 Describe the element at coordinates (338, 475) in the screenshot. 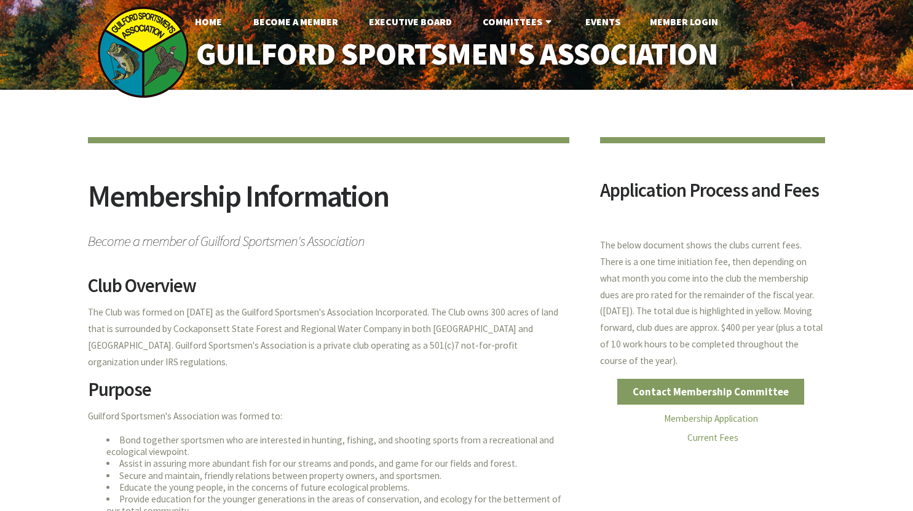

I see `li: Secure and maintain, friendly relations between property owners, and sportsmen.` at that location.